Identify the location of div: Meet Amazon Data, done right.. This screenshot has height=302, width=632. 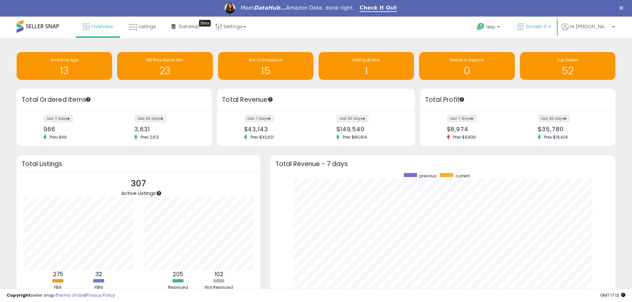
(297, 8).